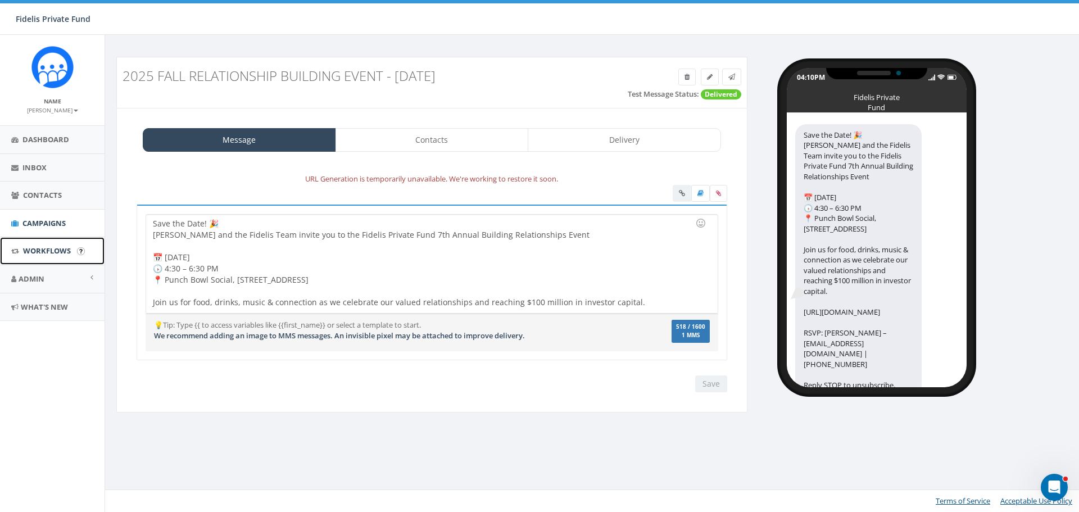  Describe the element at coordinates (339, 335) in the screenshot. I see `span: We recommend adding an image to MMS messages. An invisible pixel may be attached to improve deliv...` at that location.